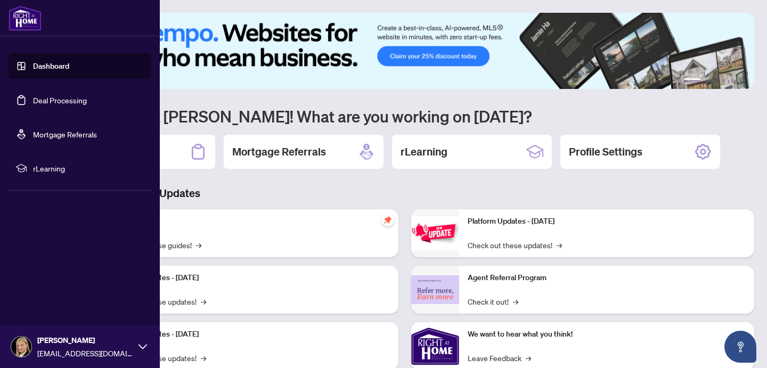  Describe the element at coordinates (424, 152) in the screenshot. I see `h2: rLearning` at that location.